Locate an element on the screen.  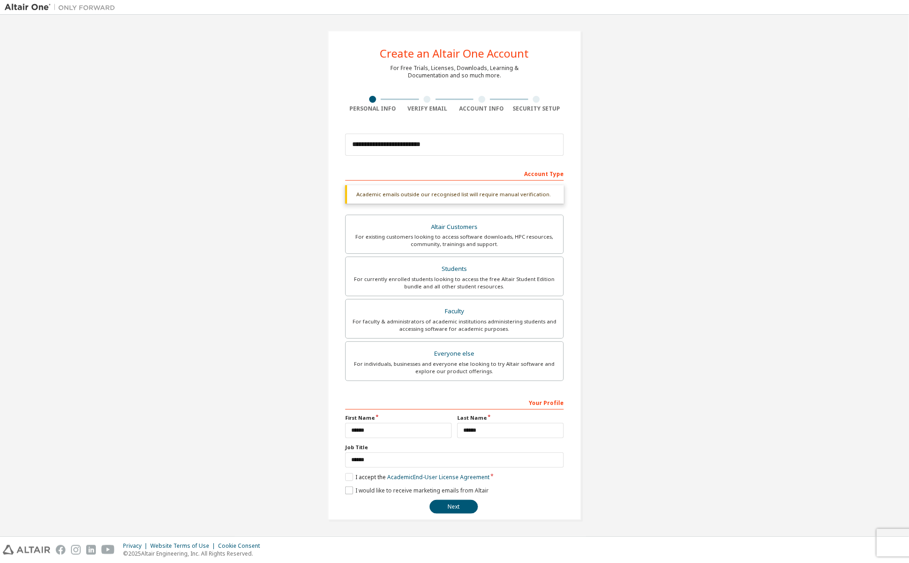
div: Create an Altair One Account is located at coordinates (454, 53).